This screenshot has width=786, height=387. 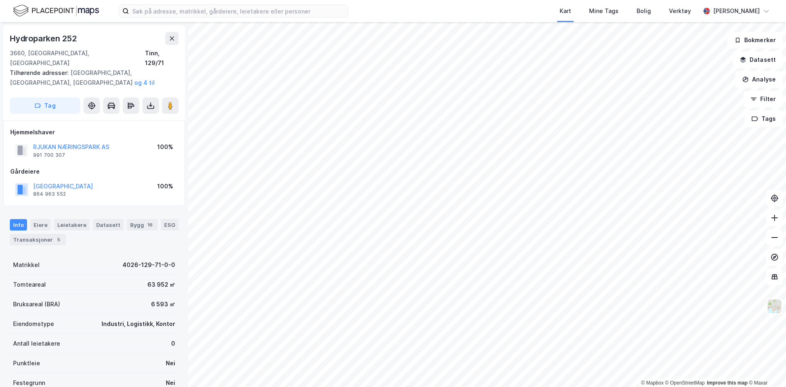 What do you see at coordinates (36, 304) in the screenshot?
I see `div: Bruksareal (BRA)` at bounding box center [36, 304].